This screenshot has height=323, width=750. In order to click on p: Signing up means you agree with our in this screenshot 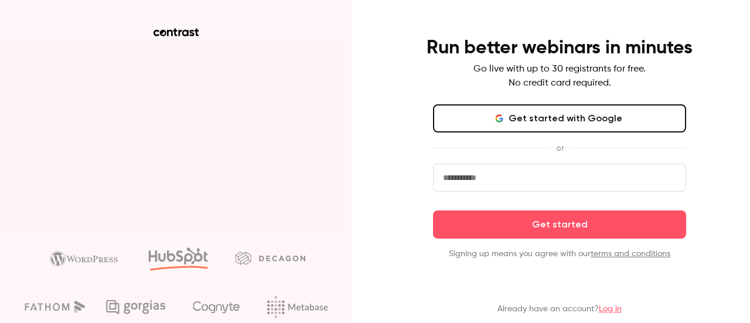, I will do `click(560, 254)`.